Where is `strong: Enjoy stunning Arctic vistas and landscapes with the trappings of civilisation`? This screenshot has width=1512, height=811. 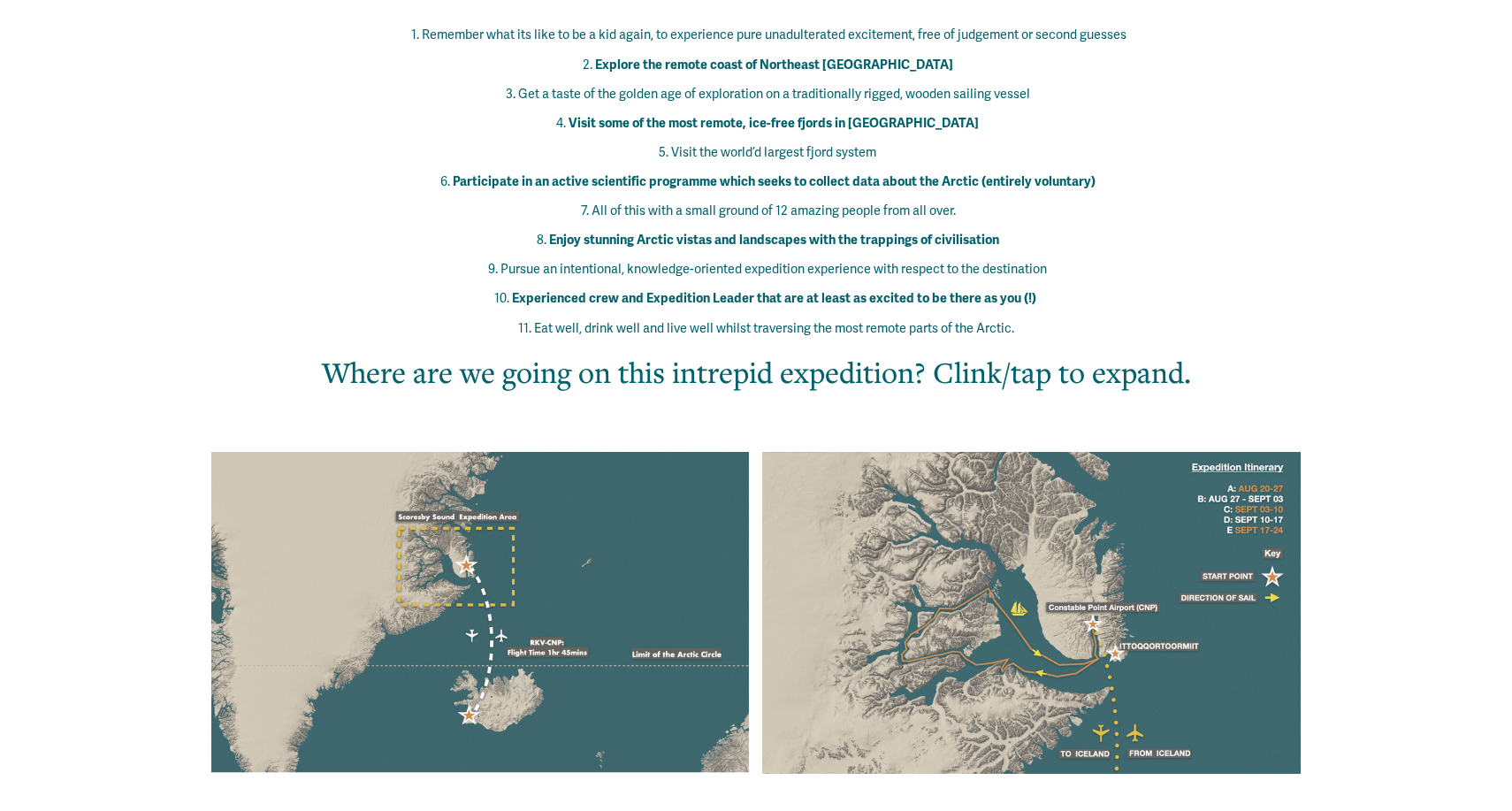
strong: Enjoy stunning Arctic vistas and landscapes with the trappings of civilisation is located at coordinates (774, 239).